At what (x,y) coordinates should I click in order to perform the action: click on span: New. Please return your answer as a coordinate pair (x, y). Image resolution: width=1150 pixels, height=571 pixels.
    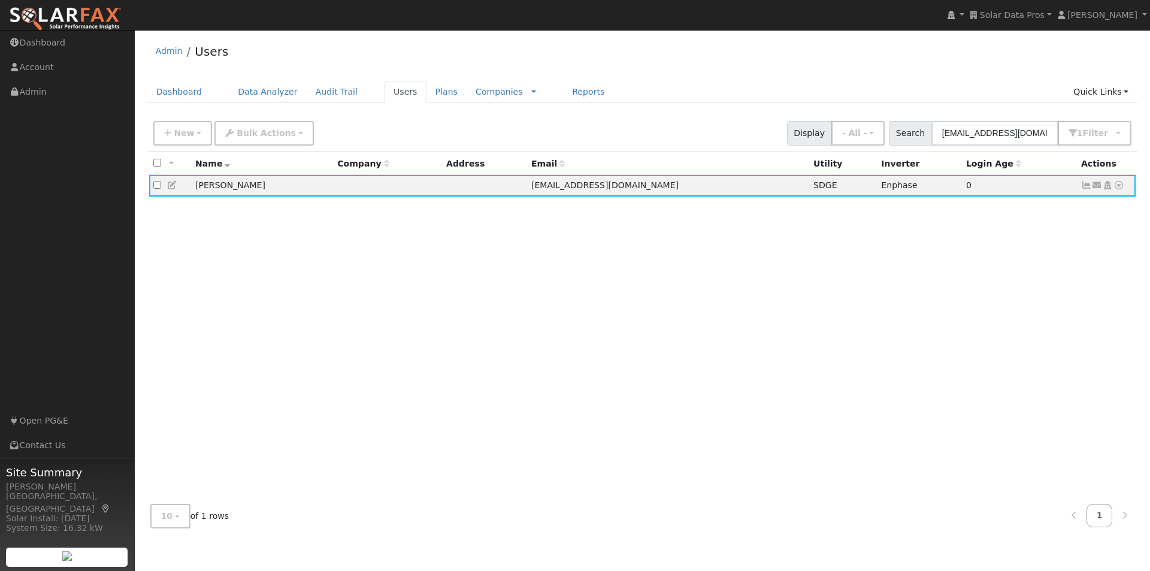
    Looking at the image, I should click on (184, 133).